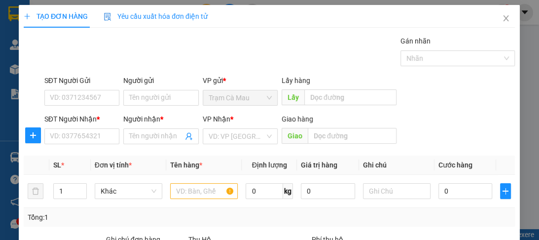  What do you see at coordinates (108, 17) in the screenshot?
I see `img: icon` at bounding box center [108, 17].